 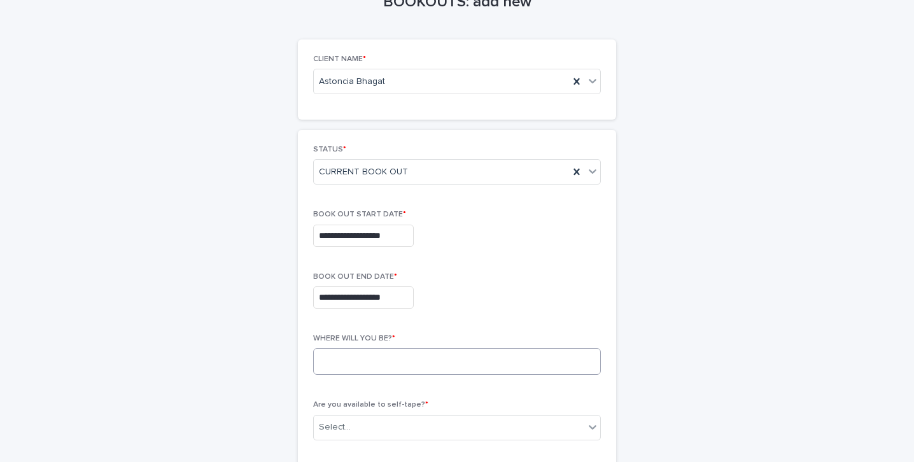 I want to click on span: STATUS, so click(x=330, y=150).